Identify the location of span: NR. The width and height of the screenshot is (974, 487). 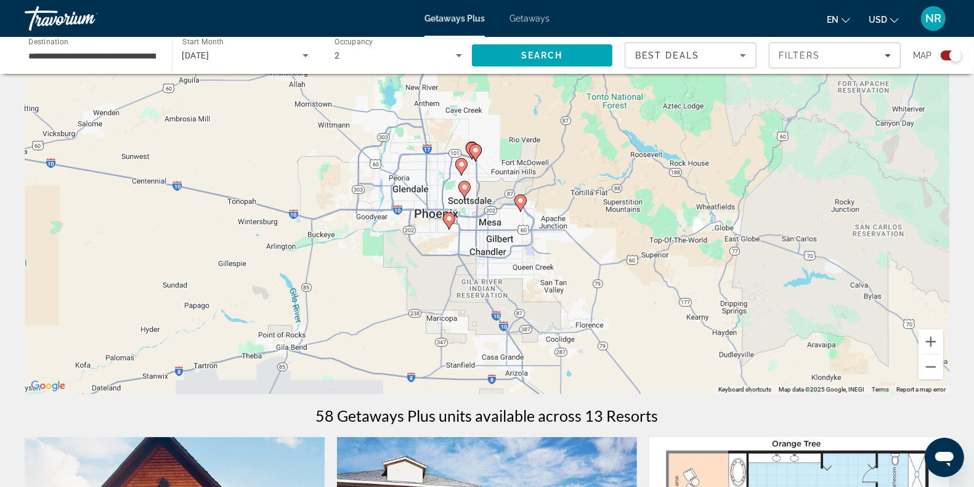
(933, 18).